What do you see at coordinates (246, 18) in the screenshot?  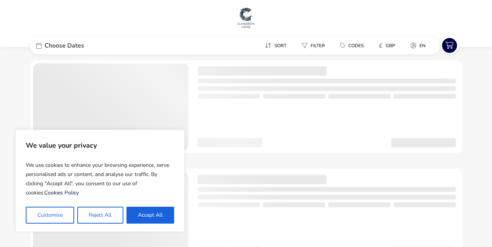 I see `a: Main Website` at bounding box center [246, 18].